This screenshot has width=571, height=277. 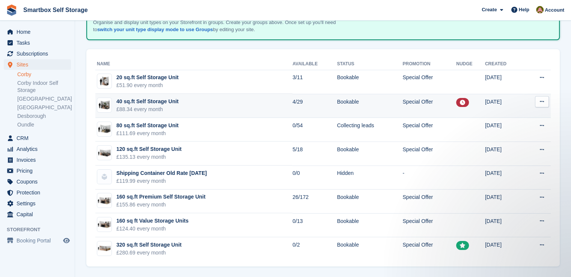 What do you see at coordinates (104, 129) in the screenshot?
I see `img: 75-sqft-unit.jpg` at bounding box center [104, 129].